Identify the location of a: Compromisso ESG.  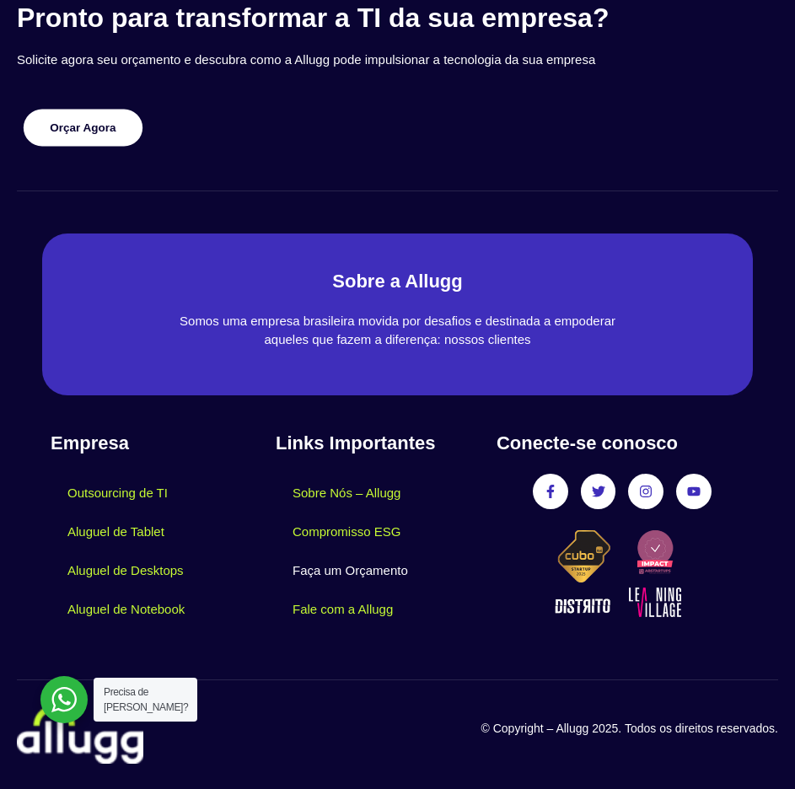
(347, 532).